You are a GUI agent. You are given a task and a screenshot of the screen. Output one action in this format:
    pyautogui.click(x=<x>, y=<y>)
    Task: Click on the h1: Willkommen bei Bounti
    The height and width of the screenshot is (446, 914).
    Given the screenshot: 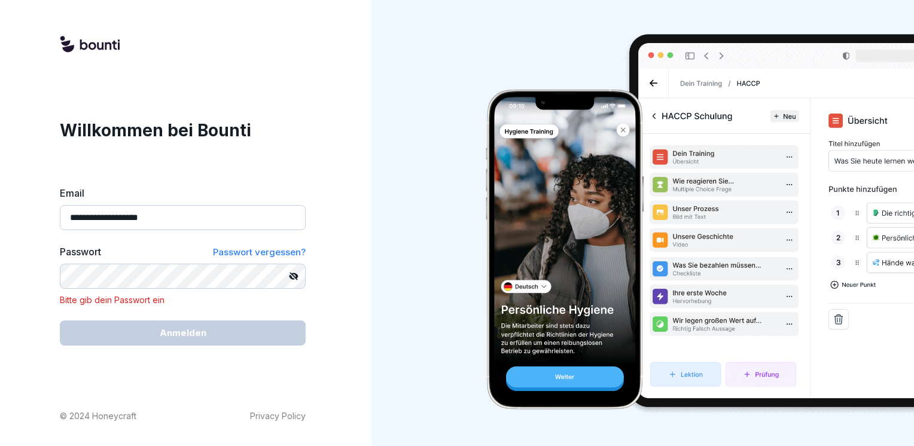 What is the action you would take?
    pyautogui.click(x=183, y=130)
    